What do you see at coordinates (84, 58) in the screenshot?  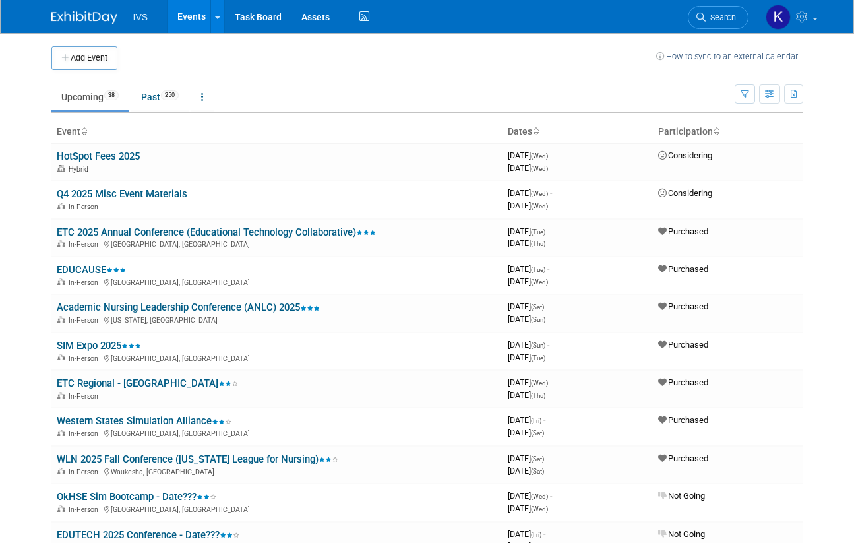 I see `button: Add Event` at bounding box center [84, 58].